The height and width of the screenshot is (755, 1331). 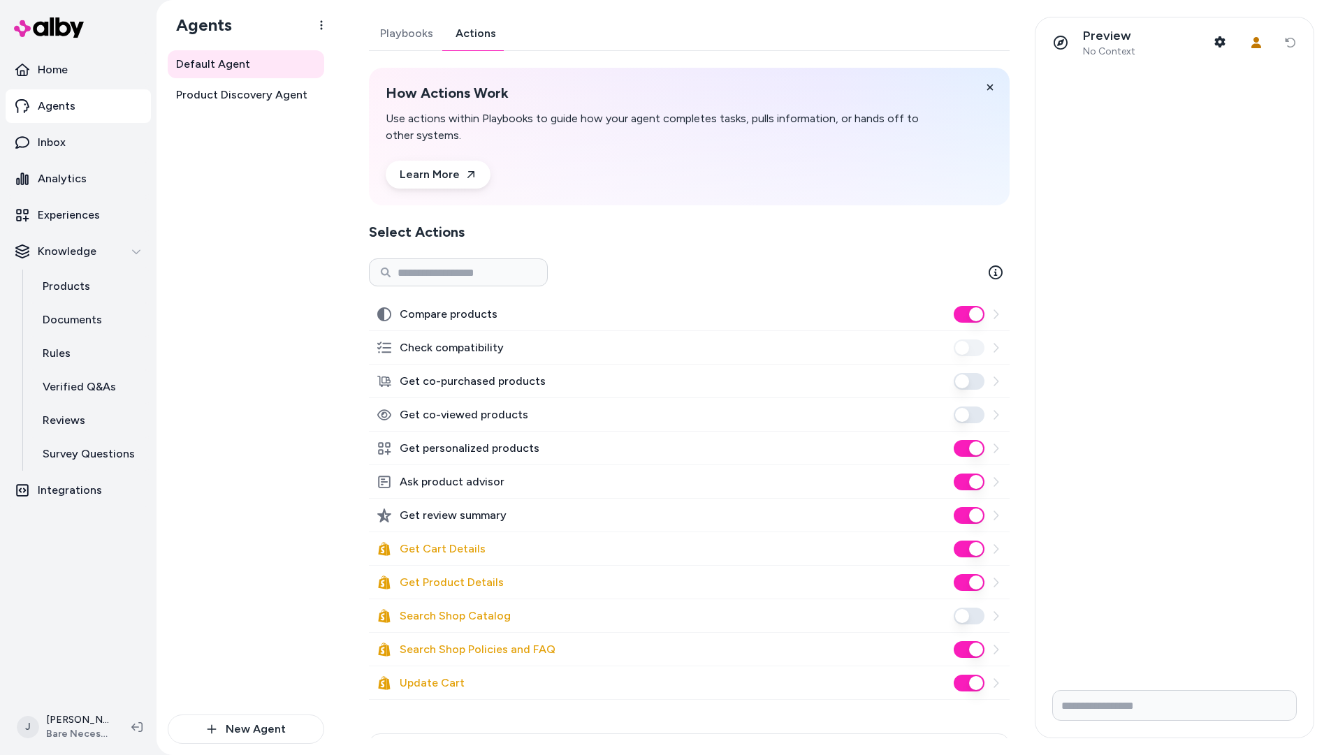 I want to click on a: Default Agent, so click(x=246, y=64).